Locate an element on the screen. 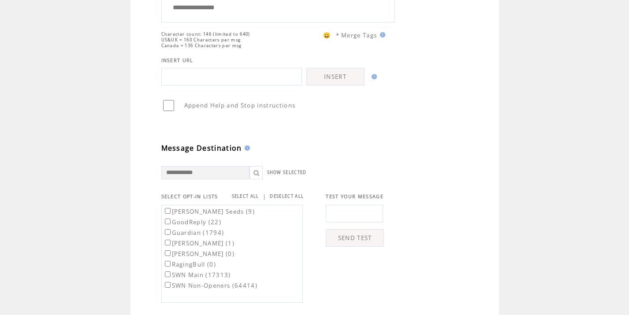  span: INSERT URL is located at coordinates (177, 60).